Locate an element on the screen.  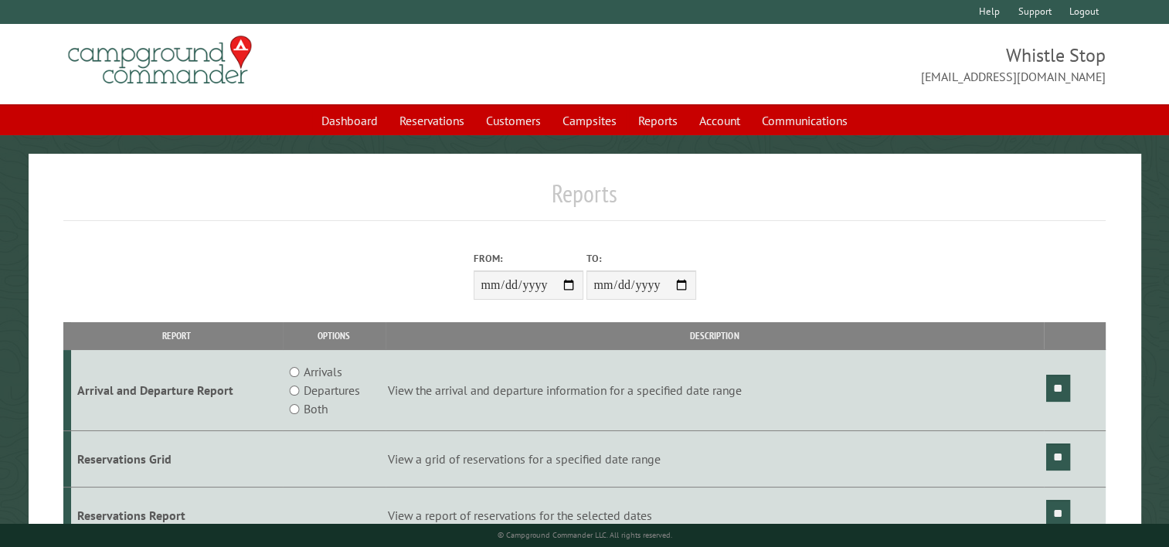
td: Reservations Report is located at coordinates (177, 514).